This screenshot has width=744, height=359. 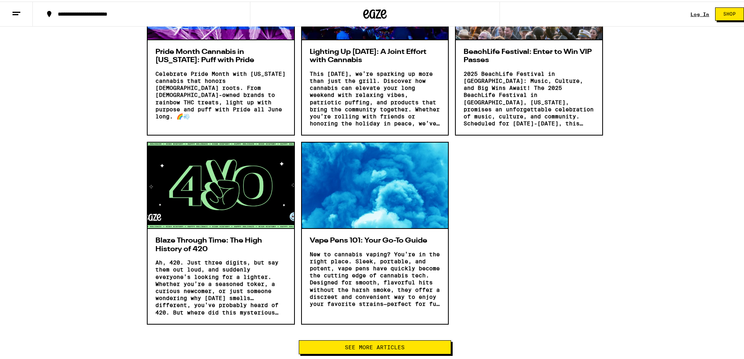 What do you see at coordinates (221, 286) in the screenshot?
I see `p: Ah, 420. Just three digits, but say them out loud, and suddenly everyone’s looking for a lighter....` at bounding box center [221, 286].